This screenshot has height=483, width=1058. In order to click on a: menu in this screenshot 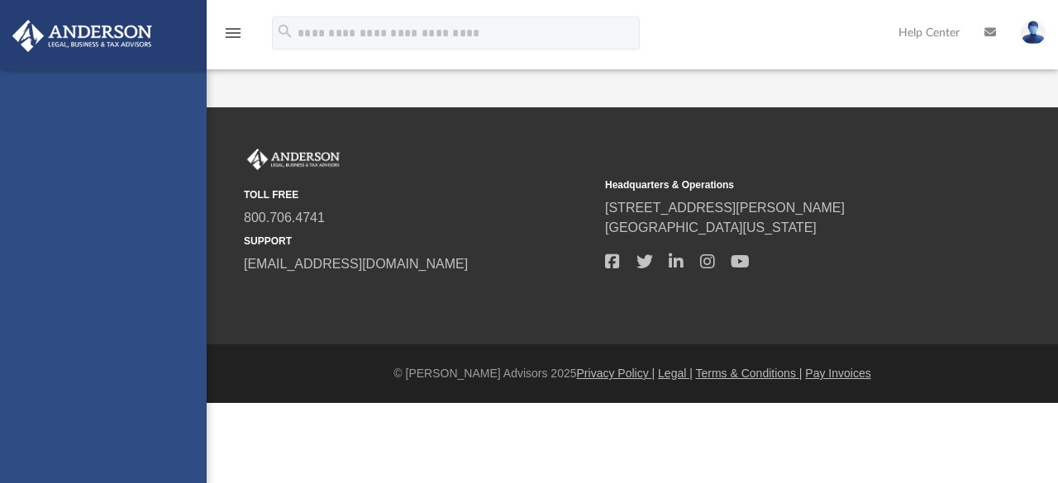, I will do `click(233, 37)`.